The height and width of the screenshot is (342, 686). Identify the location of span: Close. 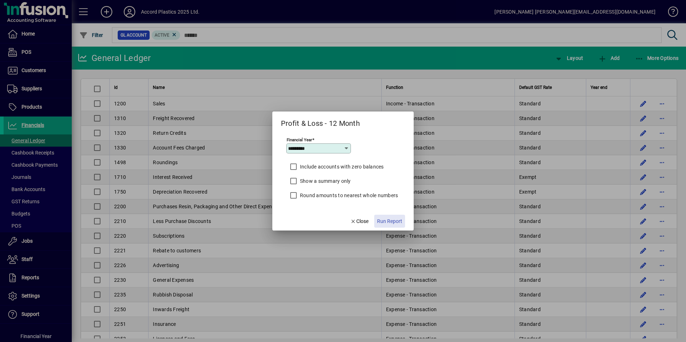
(359, 221).